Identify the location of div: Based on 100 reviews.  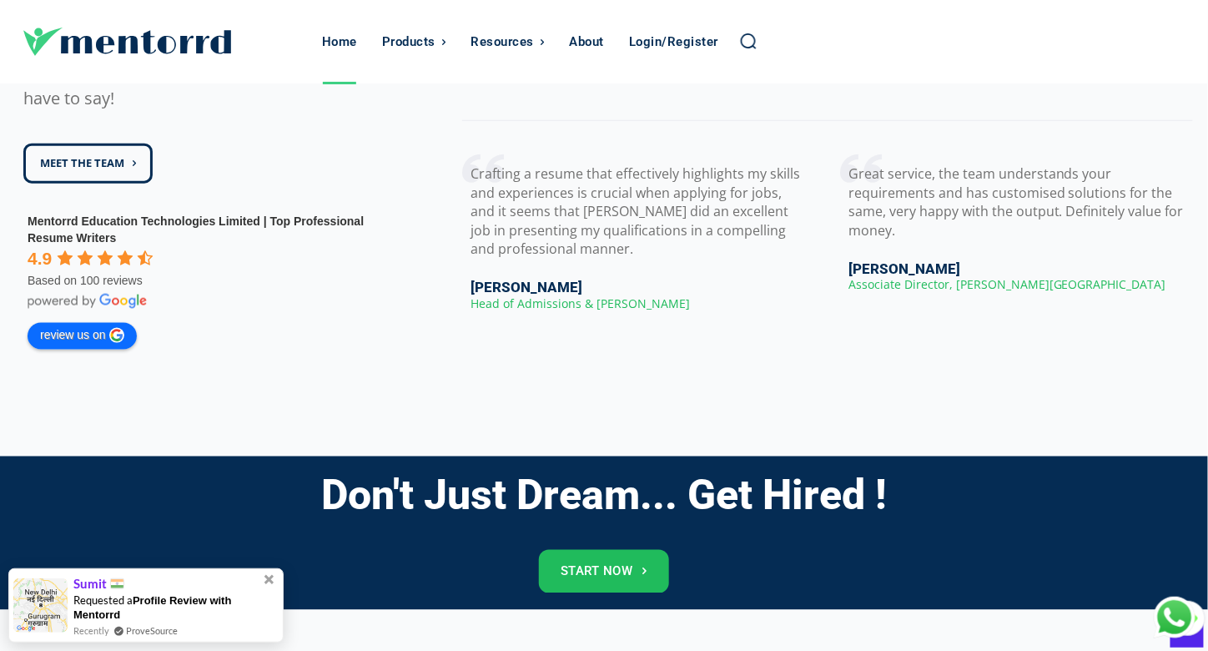
(204, 280).